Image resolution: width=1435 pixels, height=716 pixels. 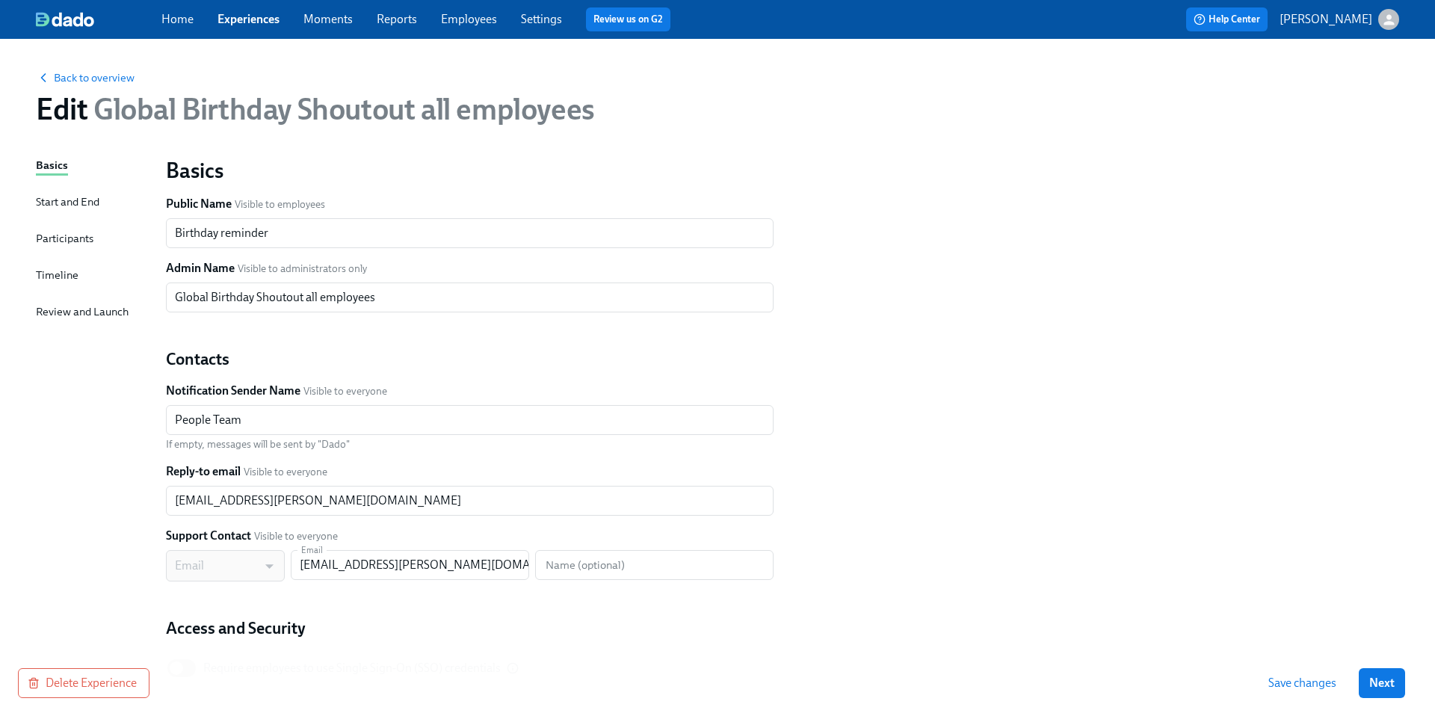 I want to click on label: Support Contact, so click(x=209, y=536).